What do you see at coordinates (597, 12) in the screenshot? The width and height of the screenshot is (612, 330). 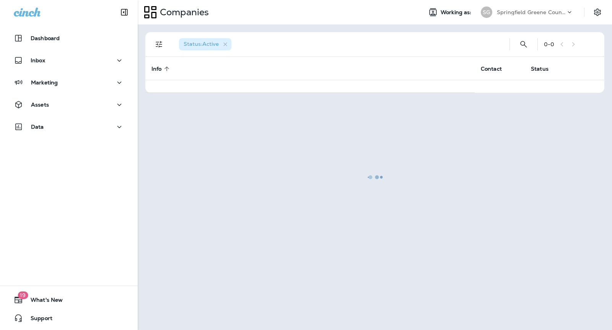 I see `button: Settings` at bounding box center [597, 12].